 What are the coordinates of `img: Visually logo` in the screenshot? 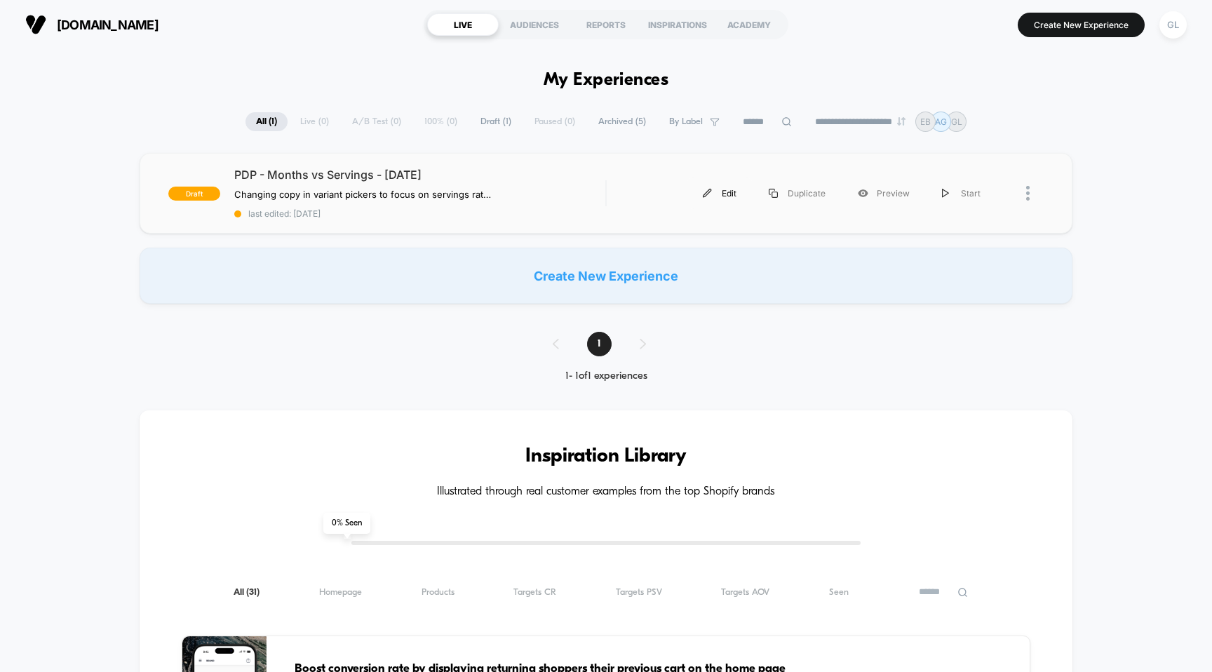 It's located at (36, 25).